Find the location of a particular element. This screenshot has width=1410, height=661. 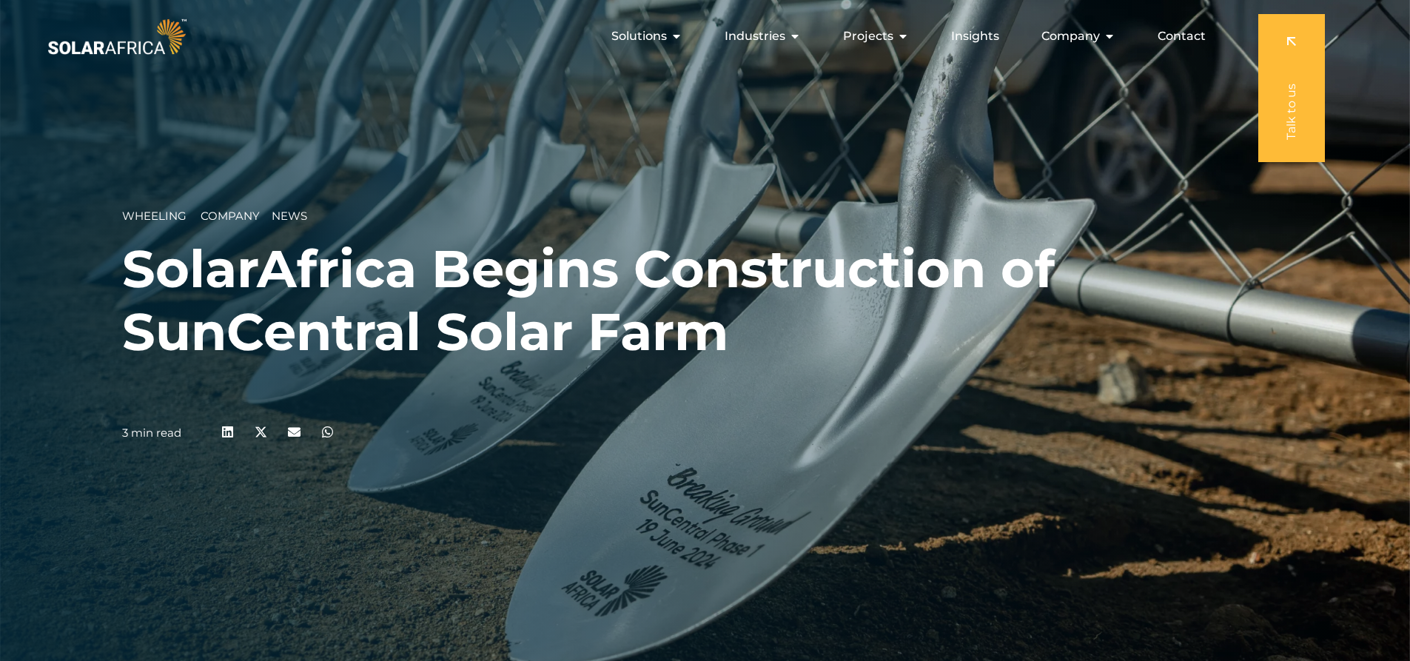

div: Share on x-twitter is located at coordinates (260, 431).